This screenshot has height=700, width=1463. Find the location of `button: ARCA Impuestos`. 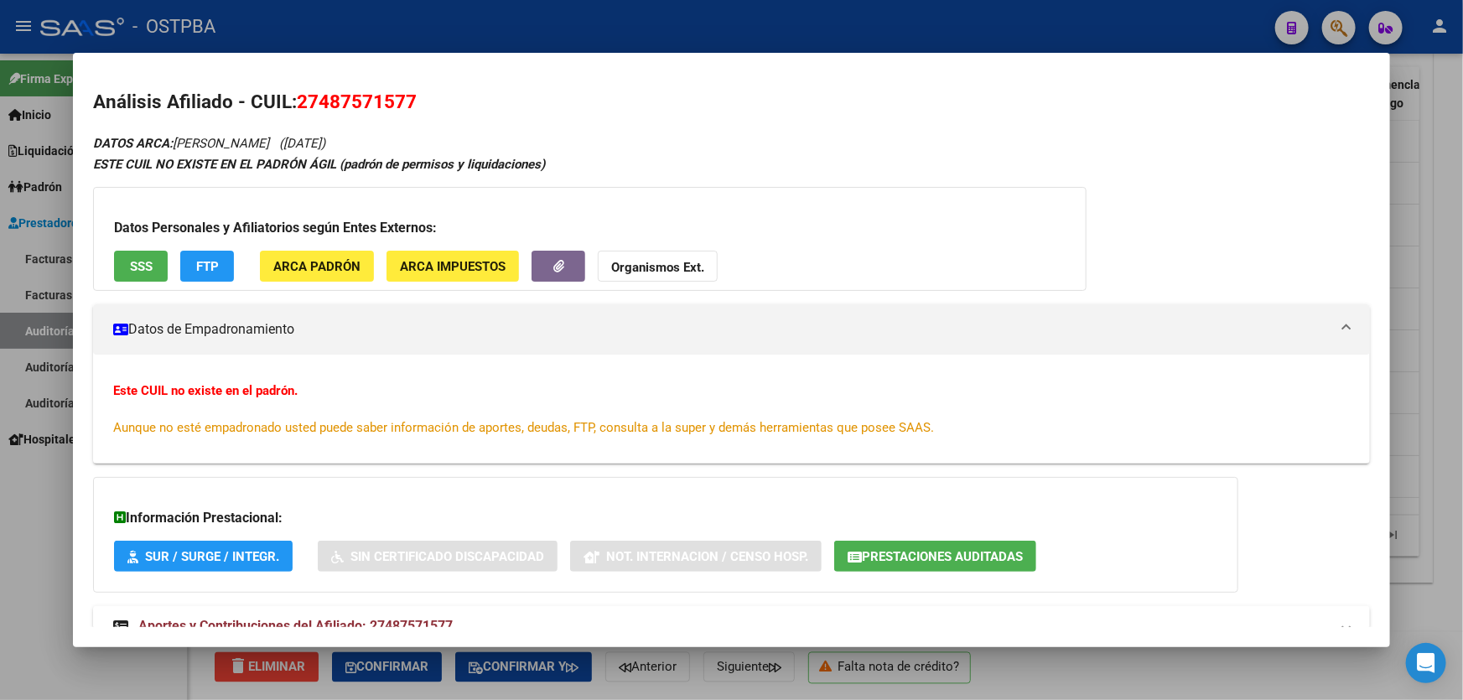

button: ARCA Impuestos is located at coordinates (453, 266).